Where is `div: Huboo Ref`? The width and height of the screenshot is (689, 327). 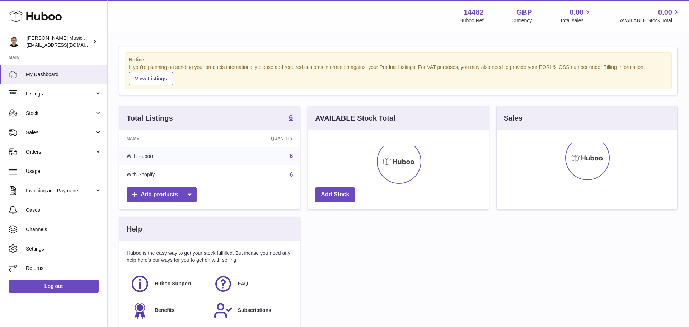 div: Huboo Ref is located at coordinates (472, 20).